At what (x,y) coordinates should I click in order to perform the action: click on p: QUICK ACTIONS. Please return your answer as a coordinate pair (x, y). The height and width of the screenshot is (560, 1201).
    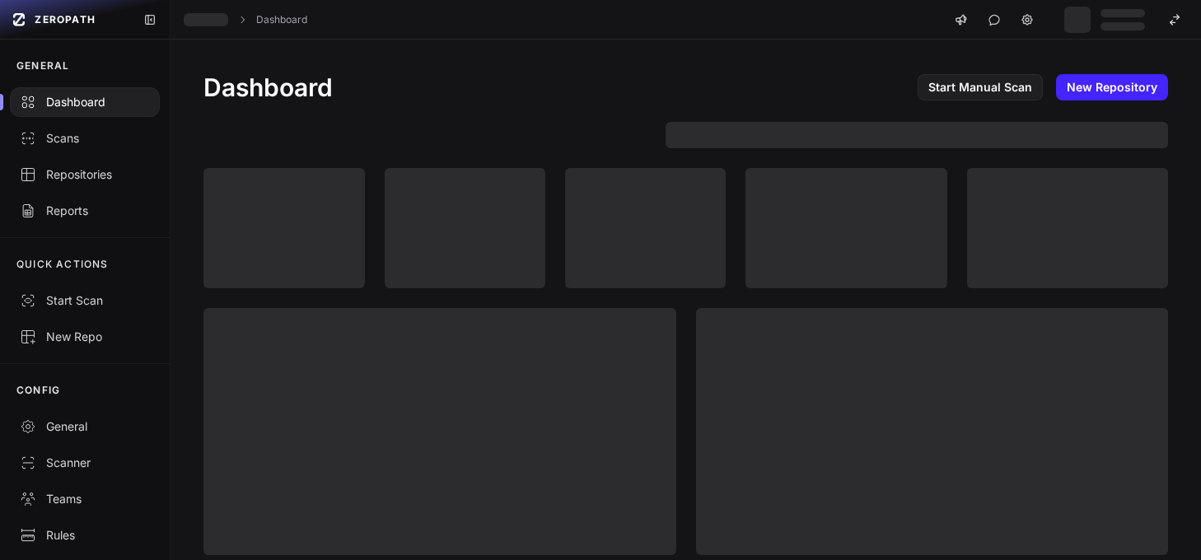
    Looking at the image, I should click on (63, 264).